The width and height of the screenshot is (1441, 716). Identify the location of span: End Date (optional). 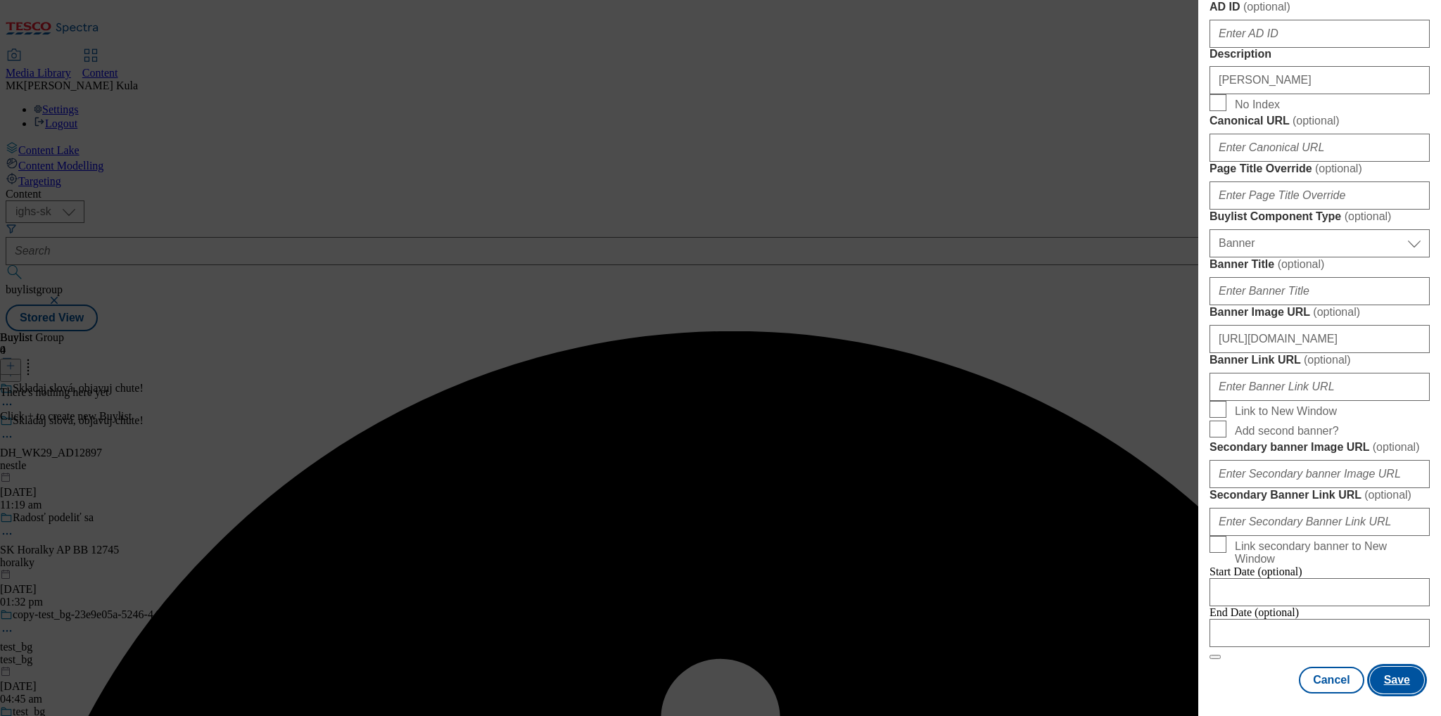
(1254, 612).